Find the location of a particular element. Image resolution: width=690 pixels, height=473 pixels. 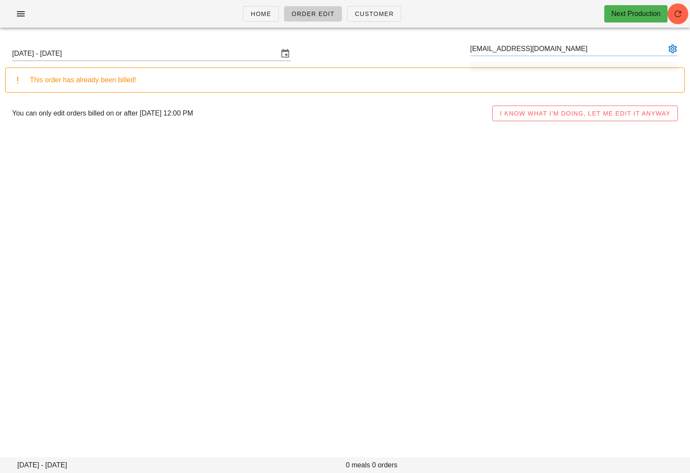

span: This order has already been billed! is located at coordinates (83, 80).